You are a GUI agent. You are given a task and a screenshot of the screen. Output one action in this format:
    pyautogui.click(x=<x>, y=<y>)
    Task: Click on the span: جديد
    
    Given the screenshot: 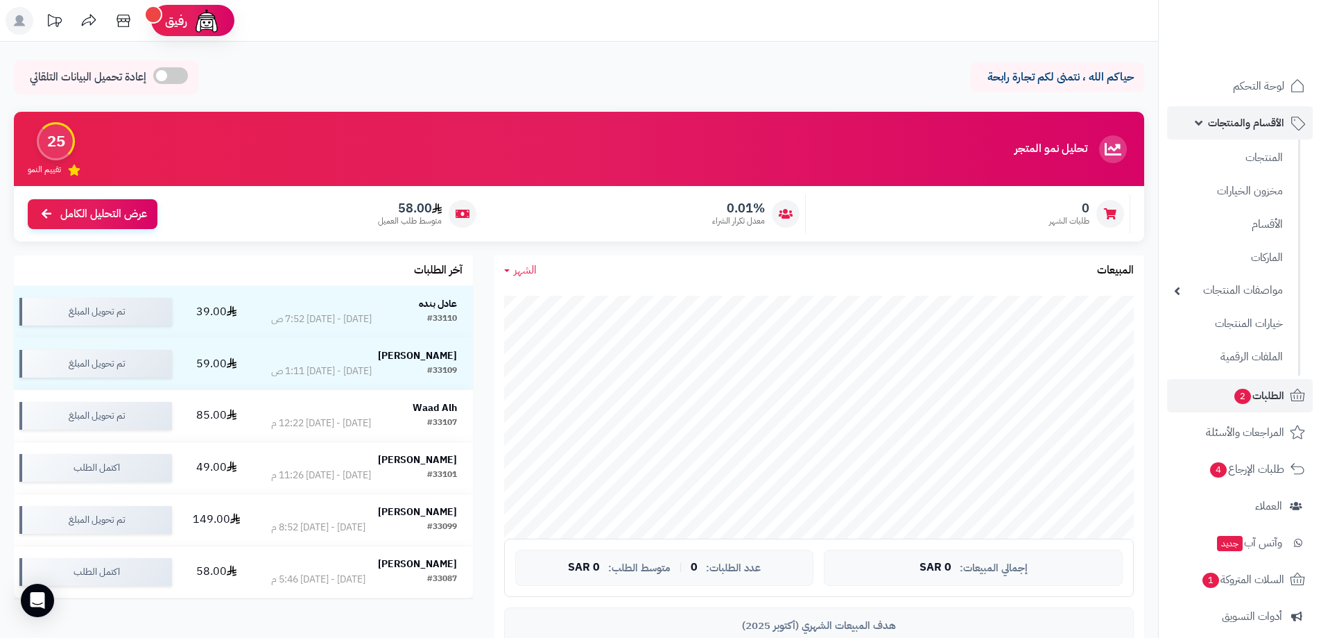 What is the action you would take?
    pyautogui.click(x=1230, y=543)
    